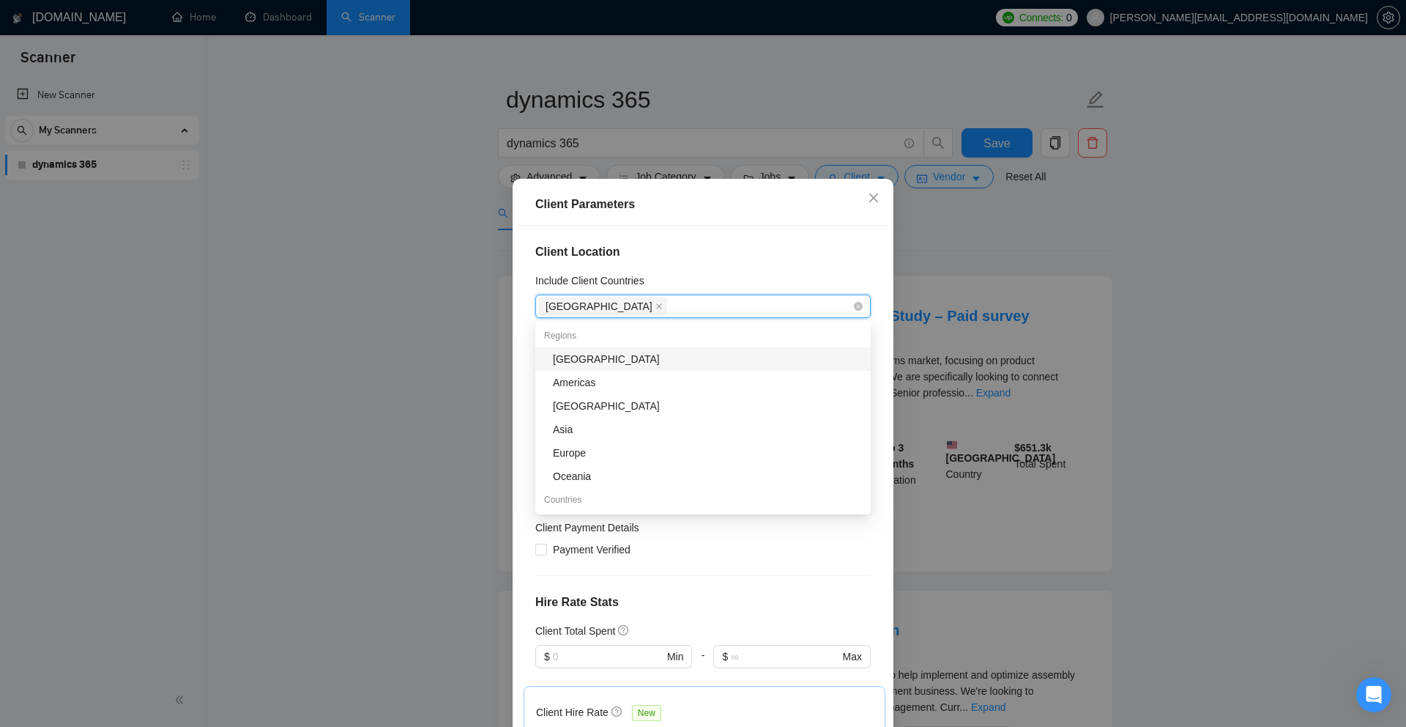 The width and height of the screenshot is (1406, 727). What do you see at coordinates (609, 656) in the screenshot?
I see `input: 0` at bounding box center [609, 656].